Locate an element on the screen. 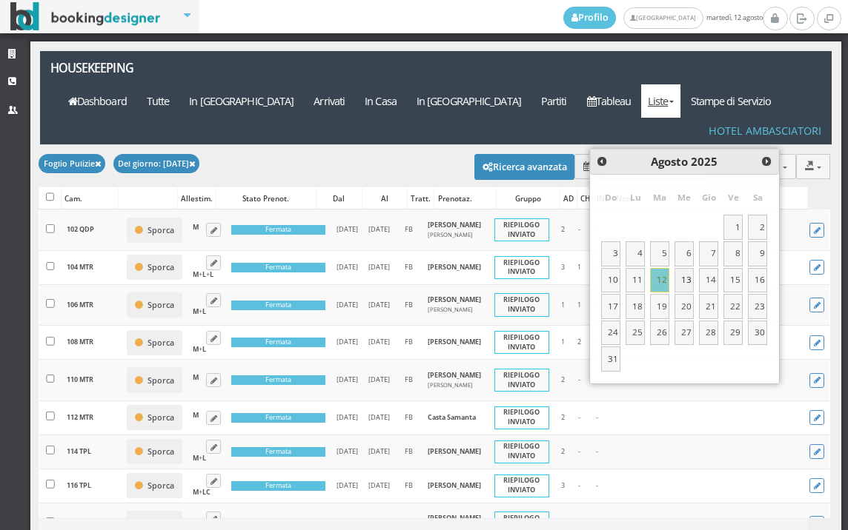 The height and width of the screenshot is (530, 848). a: Prev is located at coordinates (602, 161).